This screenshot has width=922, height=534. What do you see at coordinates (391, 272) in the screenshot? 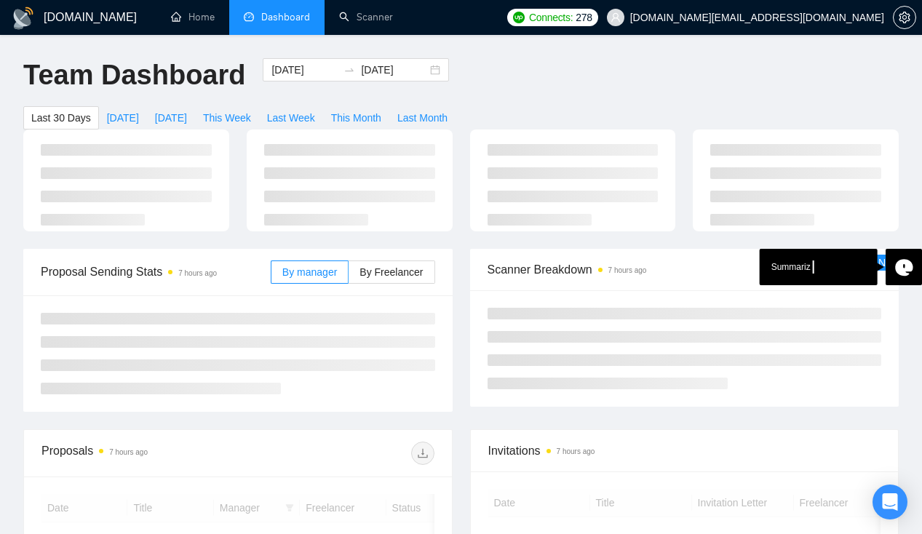
I see `span: By Freelancer` at bounding box center [391, 272].